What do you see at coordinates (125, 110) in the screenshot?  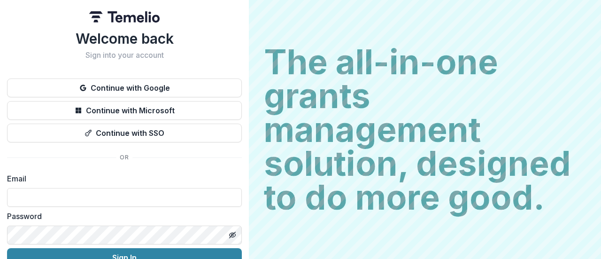 I see `button: Continue with Microsoft` at bounding box center [125, 110].